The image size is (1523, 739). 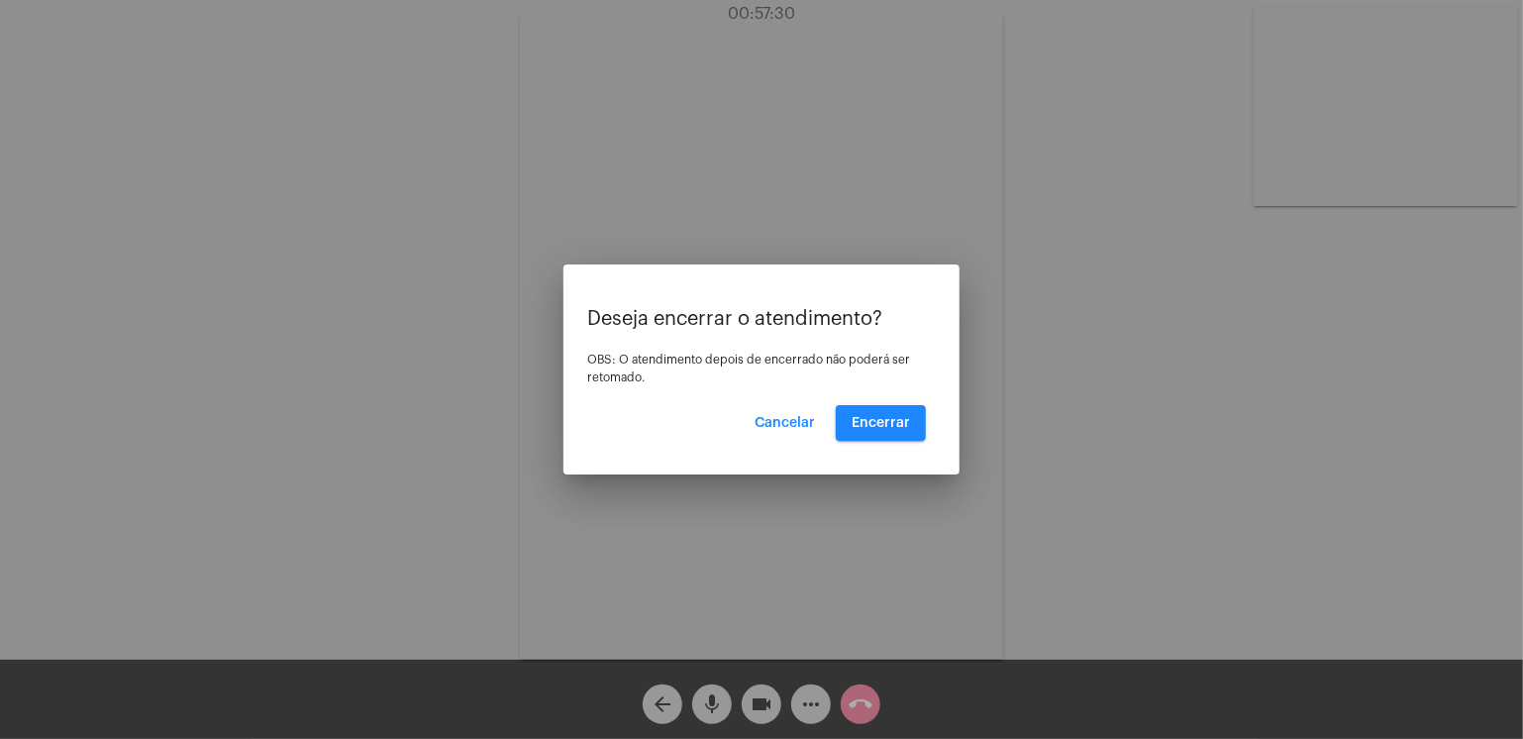 What do you see at coordinates (784, 423) in the screenshot?
I see `button: Cancelar` at bounding box center [784, 423].